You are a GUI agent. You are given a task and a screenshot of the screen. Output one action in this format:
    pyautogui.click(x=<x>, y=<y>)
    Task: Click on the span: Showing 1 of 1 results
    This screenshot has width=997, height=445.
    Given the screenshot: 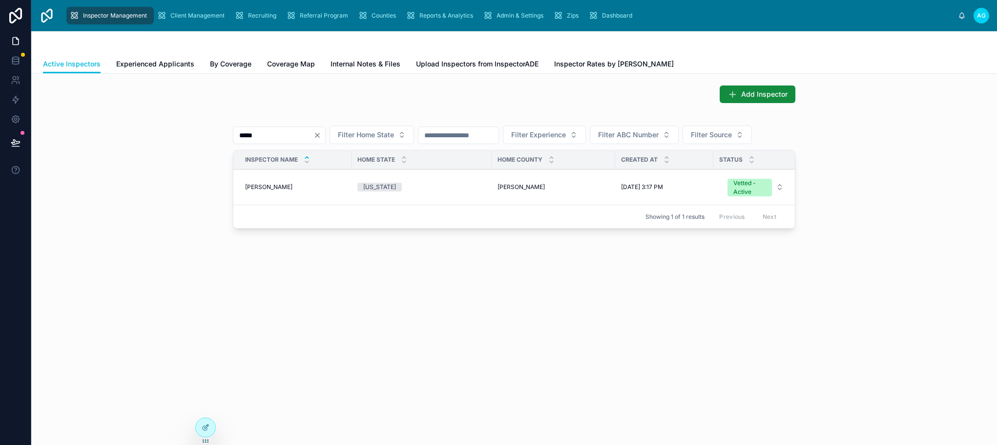 What is the action you would take?
    pyautogui.click(x=675, y=217)
    